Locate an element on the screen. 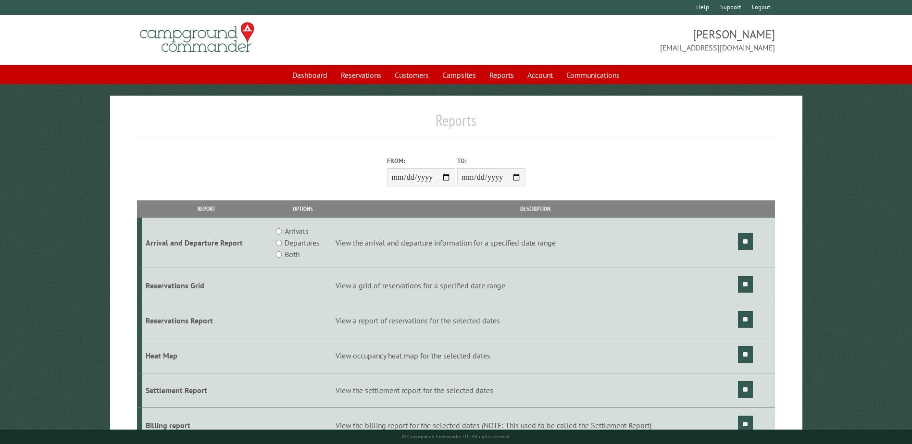 The width and height of the screenshot is (912, 444). td: View occupancy heat map for the selected dates is located at coordinates (535, 355).